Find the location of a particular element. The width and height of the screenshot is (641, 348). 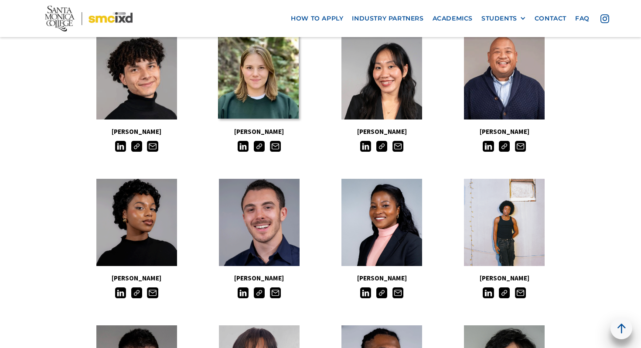

img: Santa Monica College - SMC IxD logo is located at coordinates (89, 18).